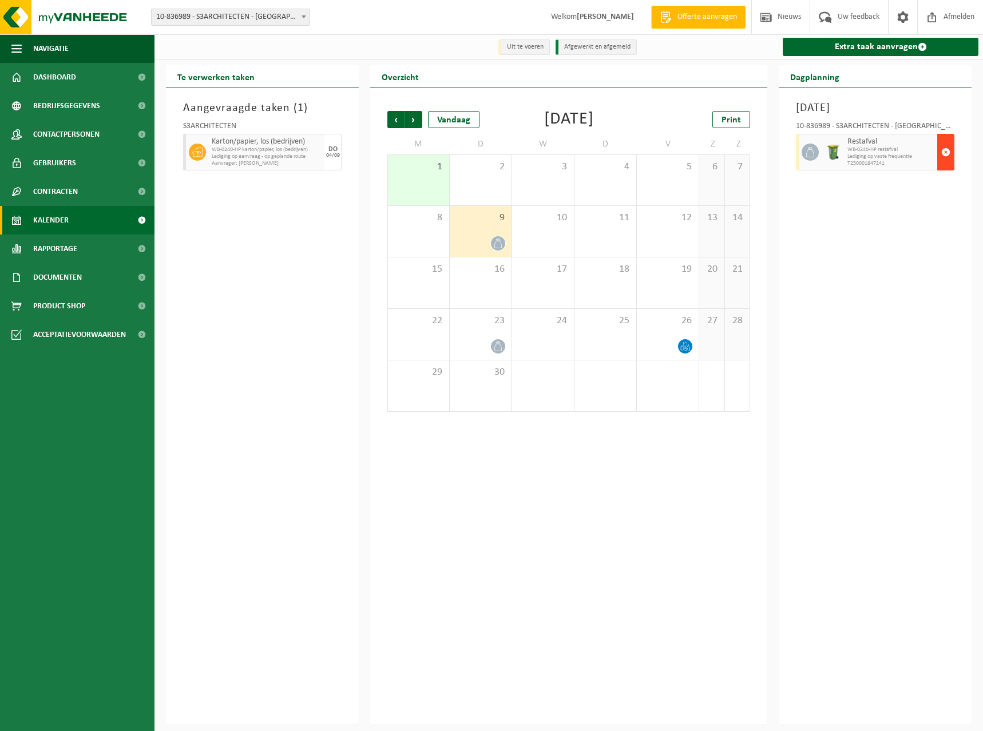 This screenshot has height=731, width=983. Describe the element at coordinates (606, 167) in the screenshot. I see `span: 4` at that location.